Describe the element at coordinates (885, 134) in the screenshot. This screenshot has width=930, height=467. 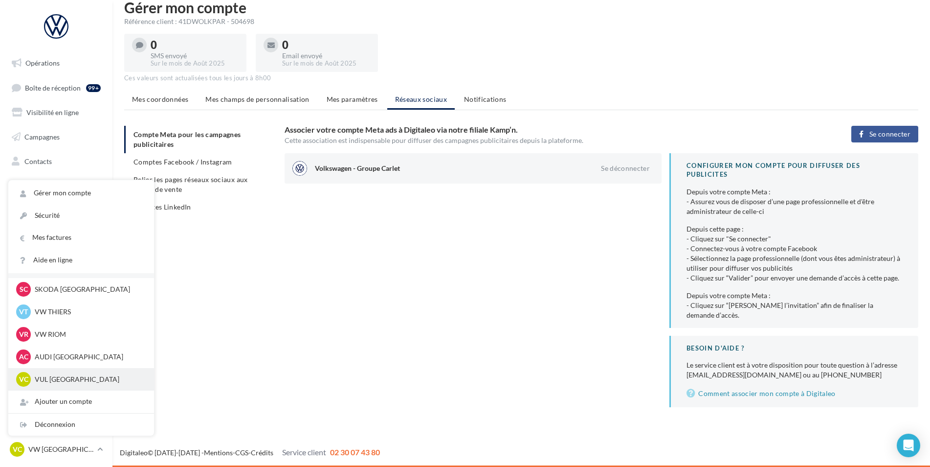
I see `button: Se connecter` at that location.